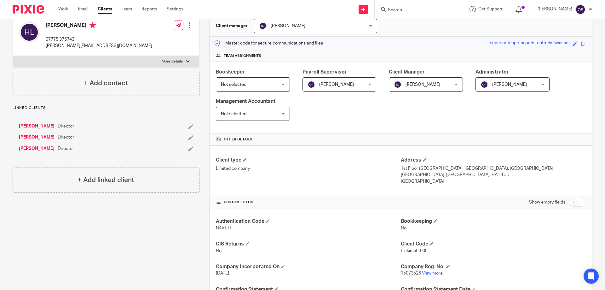 This screenshot has width=605, height=290. I want to click on h3: Client manager, so click(232, 26).